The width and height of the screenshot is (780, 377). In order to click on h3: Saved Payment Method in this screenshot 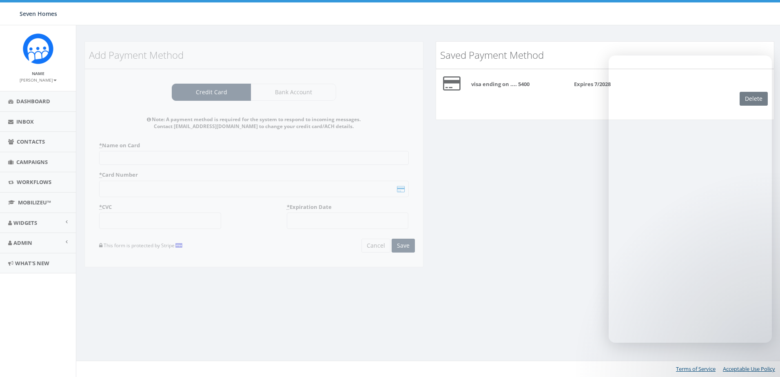, I will do `click(605, 55)`.